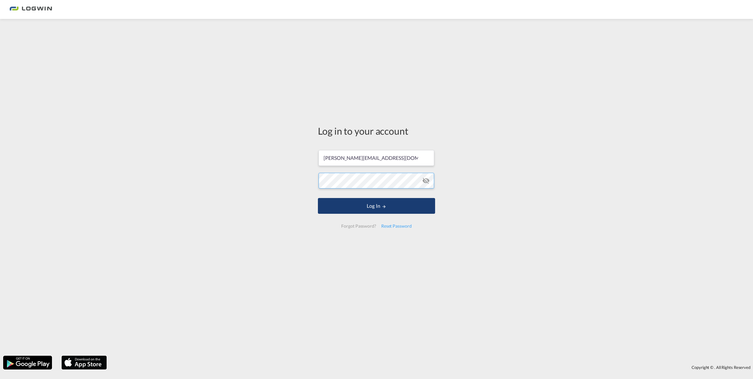 This screenshot has width=753, height=379. What do you see at coordinates (359, 226) in the screenshot?
I see `div: Forgot Password?` at bounding box center [359, 226].